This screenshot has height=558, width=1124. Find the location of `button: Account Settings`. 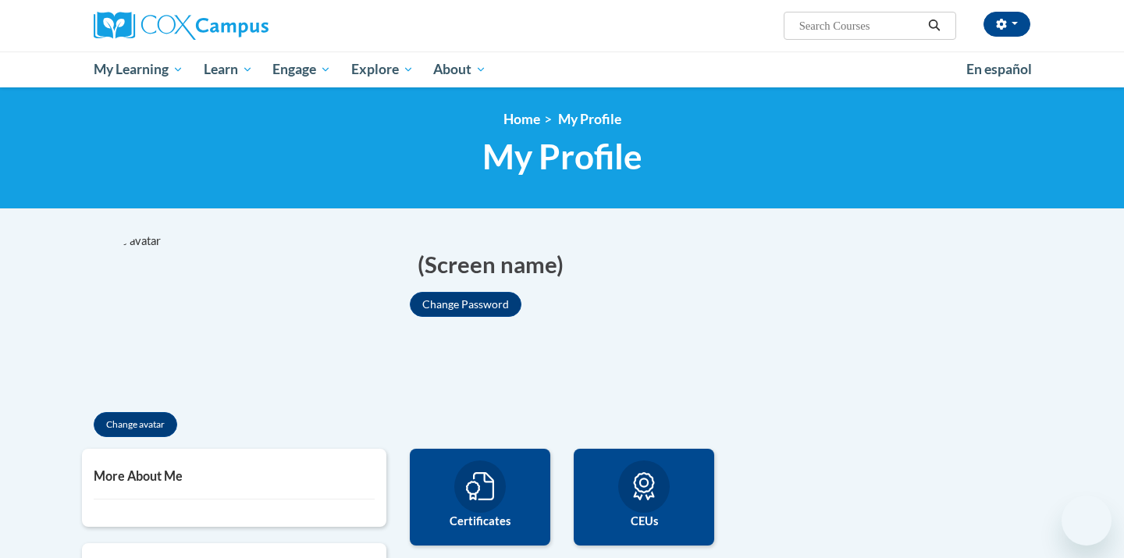

button: Account Settings is located at coordinates (1007, 24).